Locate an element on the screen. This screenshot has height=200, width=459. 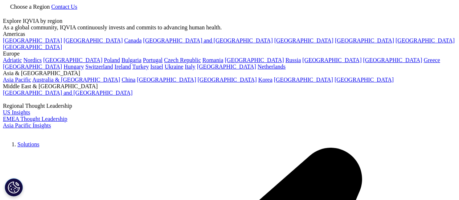
a: Ireland is located at coordinates (123, 66).